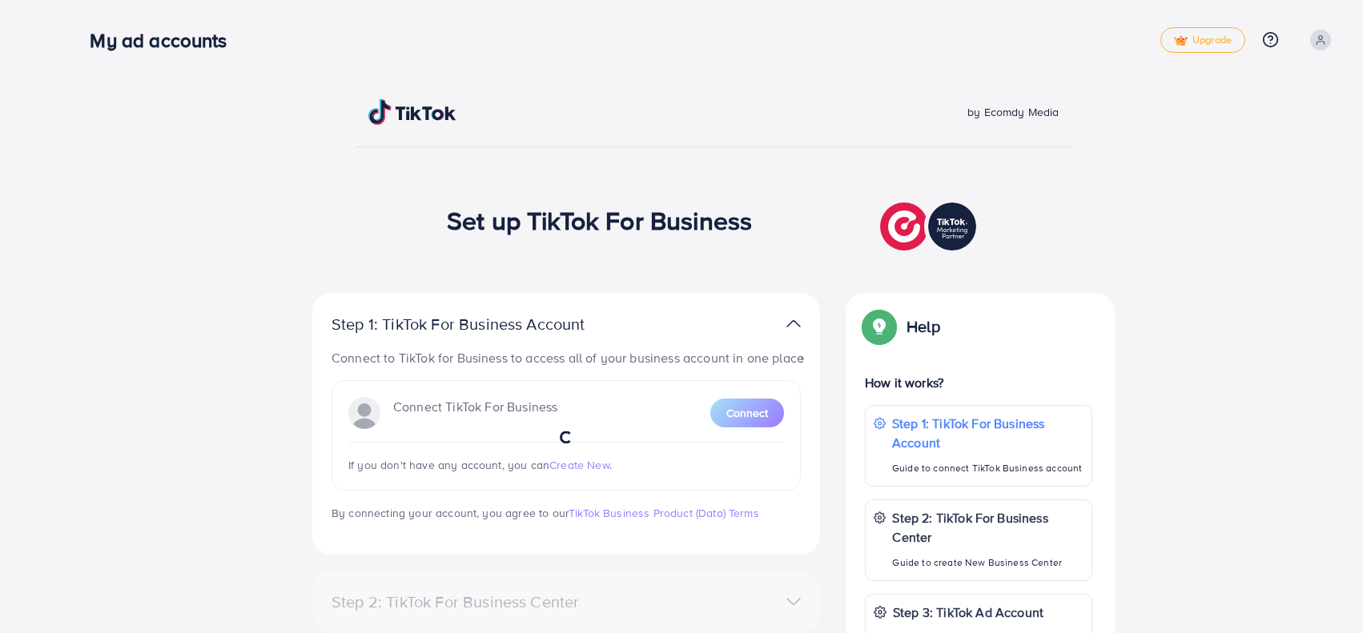 Image resolution: width=1363 pixels, height=633 pixels. Describe the element at coordinates (978, 383) in the screenshot. I see `p: How it works?` at that location.